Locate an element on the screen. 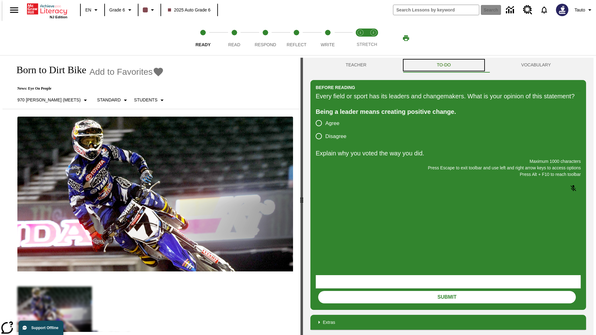 Image resolution: width=596 pixels, height=335 pixels. body: Explain why you voted the way you did. Maximum 1000 characters Press Alt + F10 to reach toolbar P... is located at coordinates (47, 8).